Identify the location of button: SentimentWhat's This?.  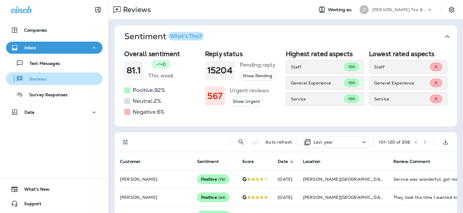
(291, 36).